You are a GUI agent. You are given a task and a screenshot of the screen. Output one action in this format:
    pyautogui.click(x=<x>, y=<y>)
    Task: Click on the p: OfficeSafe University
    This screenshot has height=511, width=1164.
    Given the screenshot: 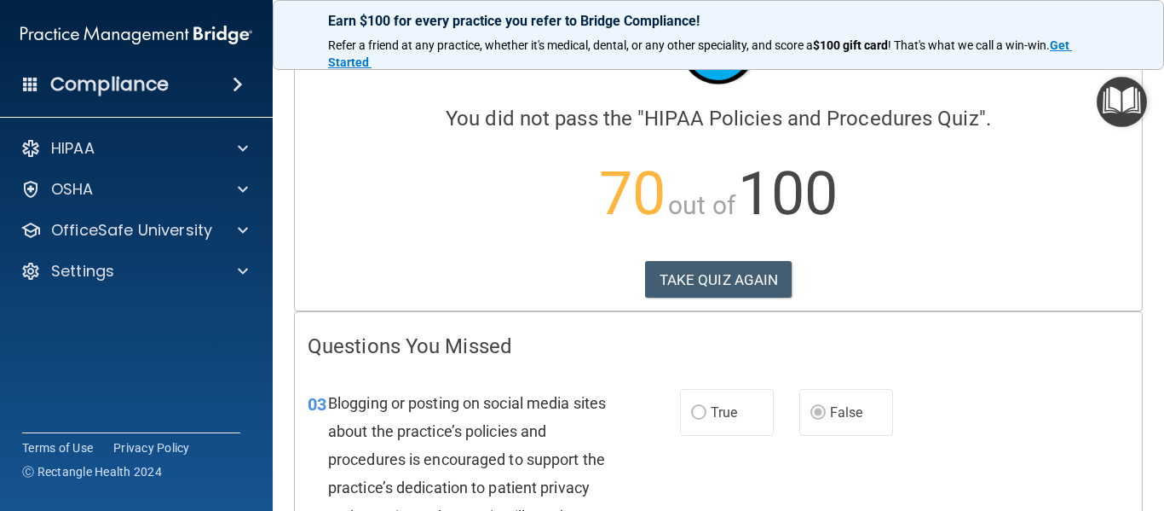 What is the action you would take?
    pyautogui.click(x=131, y=230)
    